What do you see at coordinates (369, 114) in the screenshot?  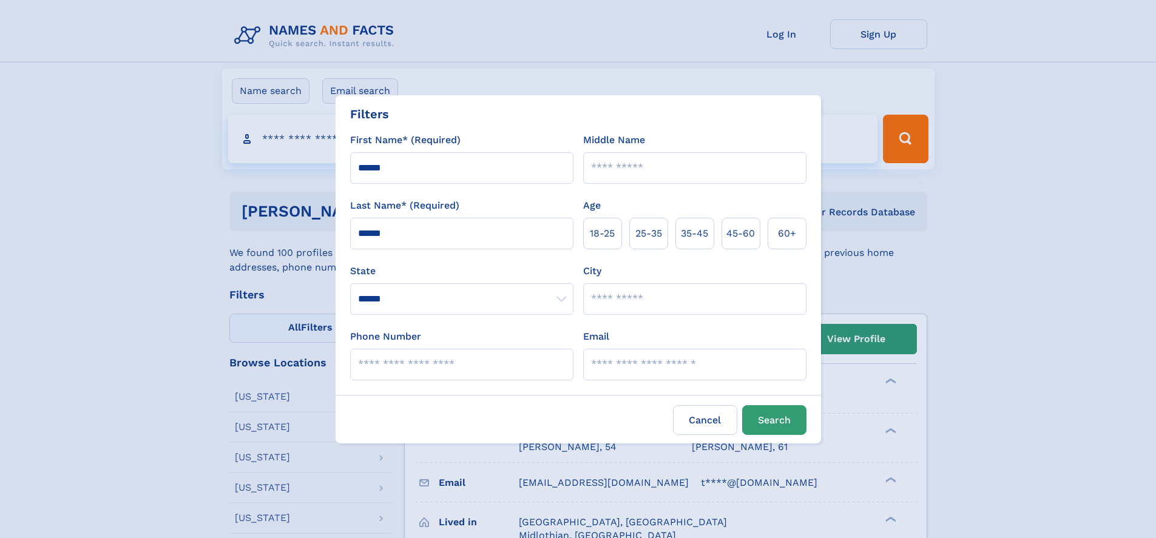 I see `div: Filters` at bounding box center [369, 114].